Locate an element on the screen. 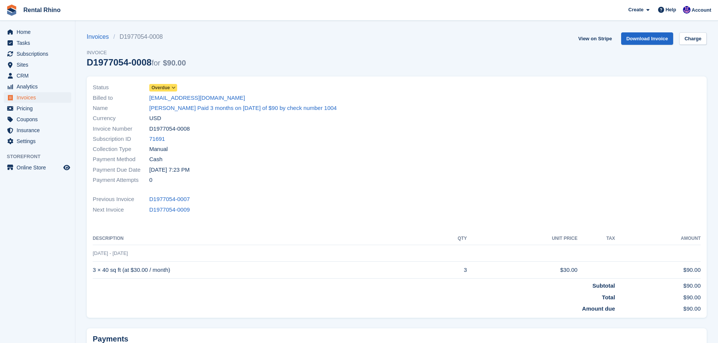  img: stora-icon-8386f47178a22dfd0bd8f6a31ec36ba5ce8667c1dd55bd0f319d3a0aa187defe.svg is located at coordinates (12, 10).